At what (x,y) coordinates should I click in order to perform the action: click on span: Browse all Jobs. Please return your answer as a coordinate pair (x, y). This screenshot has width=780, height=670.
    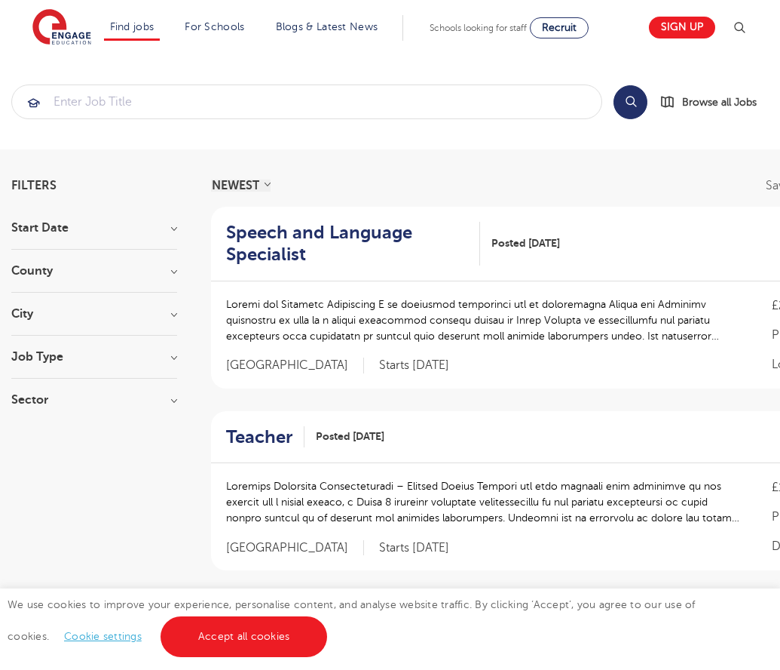
    Looking at the image, I should click on (719, 102).